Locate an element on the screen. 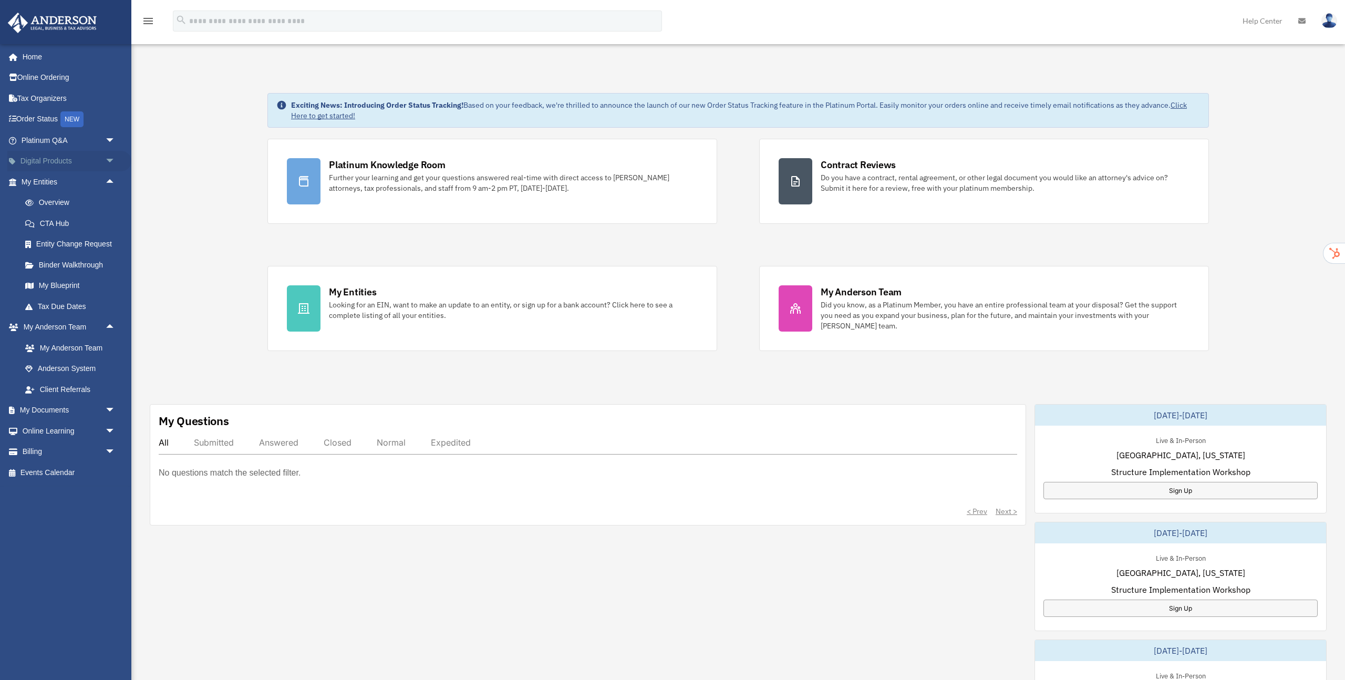  a: Home is located at coordinates (67, 57).